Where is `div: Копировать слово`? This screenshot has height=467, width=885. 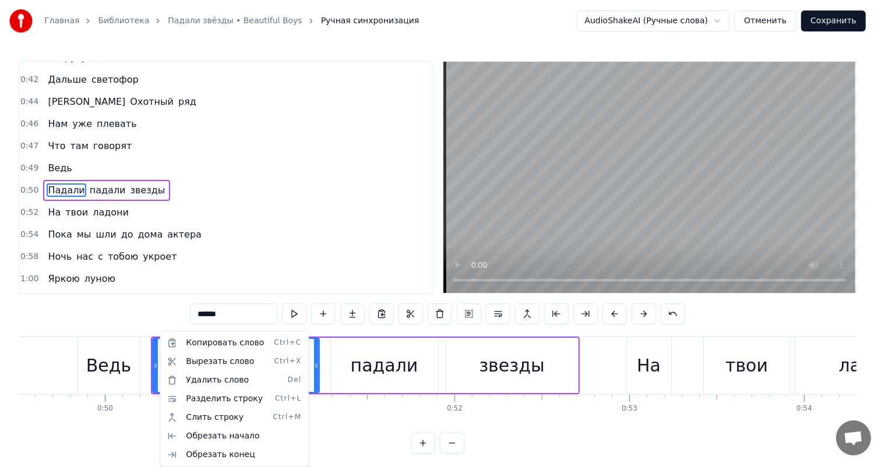 div: Копировать слово is located at coordinates (234, 343).